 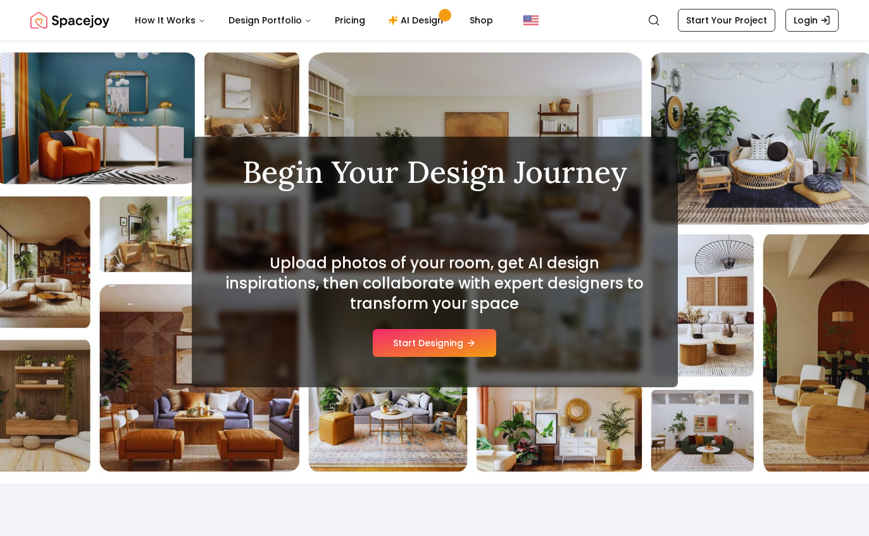 I want to click on a: Spacejoy, so click(x=70, y=20).